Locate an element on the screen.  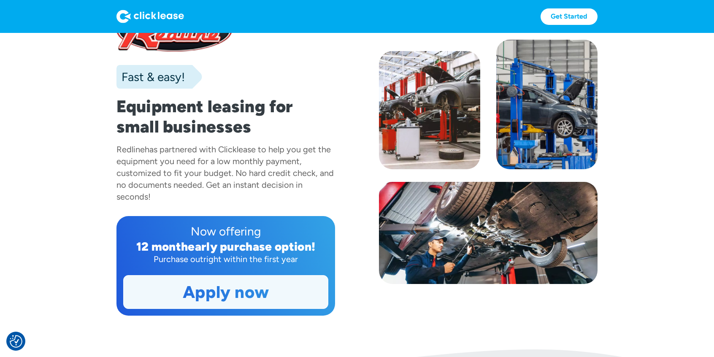
a: Get Started is located at coordinates (569, 16).